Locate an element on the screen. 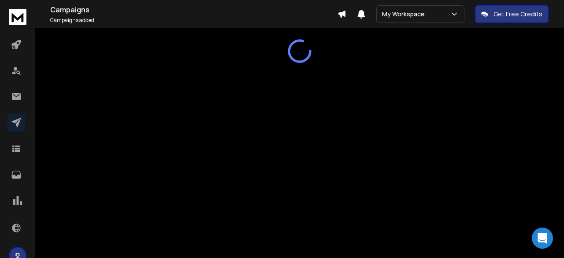 The width and height of the screenshot is (564, 258). p: Get Free Credits is located at coordinates (517, 14).